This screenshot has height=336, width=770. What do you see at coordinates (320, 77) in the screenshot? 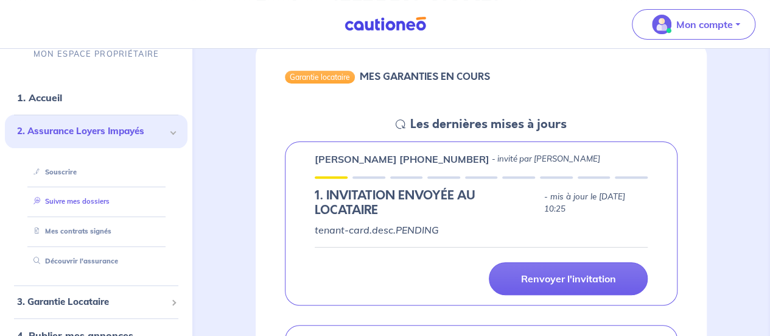
I see `div: Garantie locataire` at bounding box center [320, 77].